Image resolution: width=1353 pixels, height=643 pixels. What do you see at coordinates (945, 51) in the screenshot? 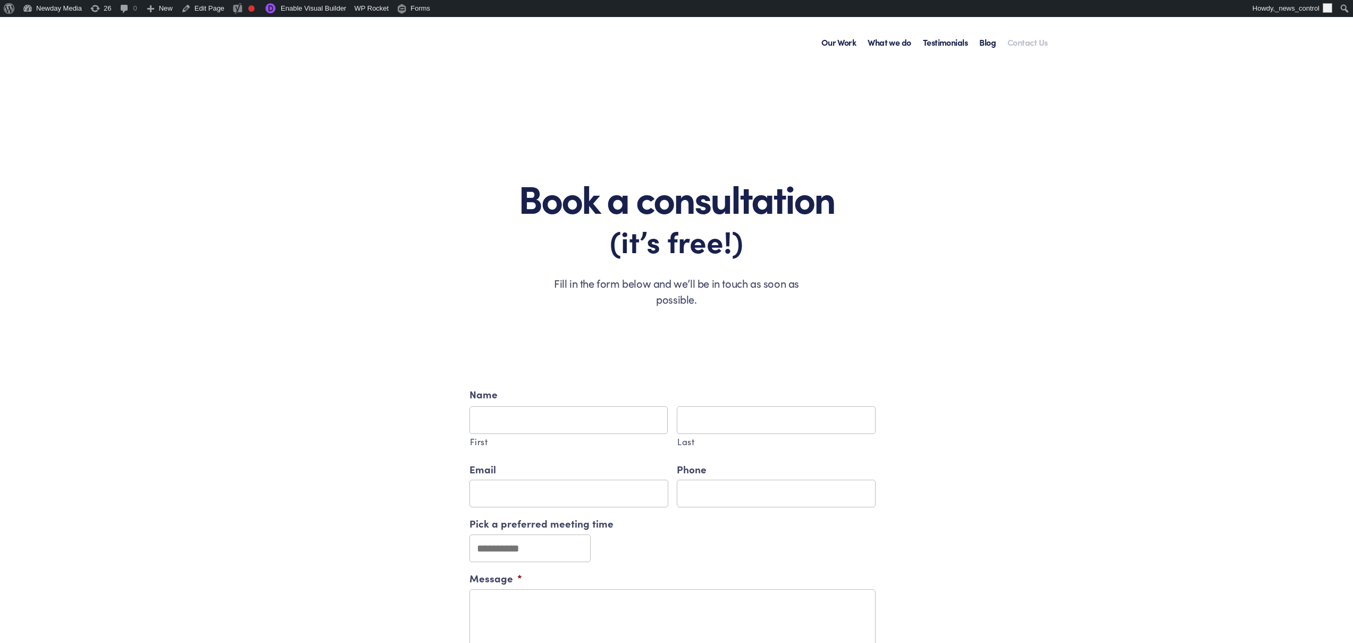
I see `a: Testimonials` at bounding box center [945, 51].